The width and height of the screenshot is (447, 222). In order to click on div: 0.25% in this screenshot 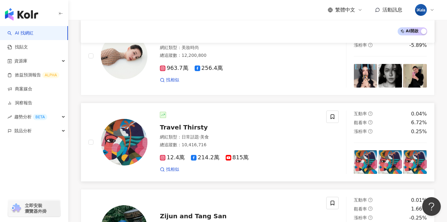, I will do `click(419, 132)`.